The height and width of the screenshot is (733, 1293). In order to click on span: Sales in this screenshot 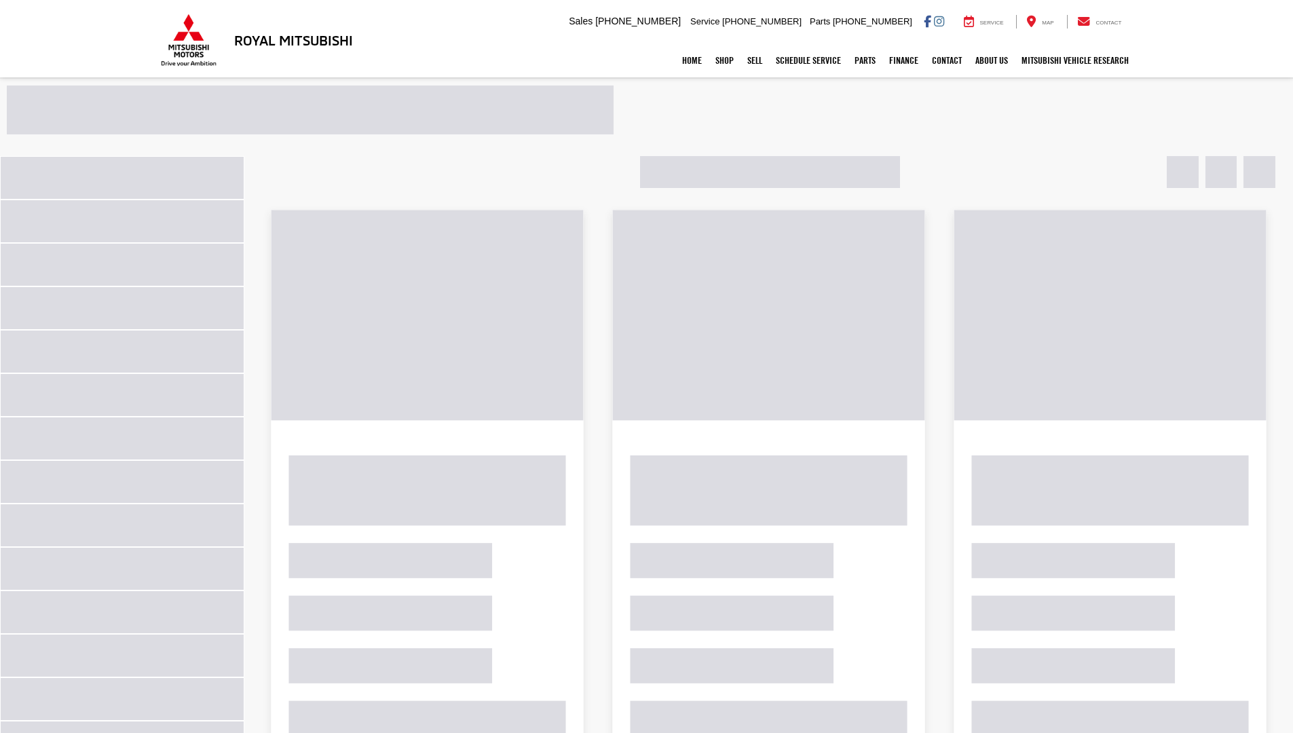, I will do `click(580, 21)`.